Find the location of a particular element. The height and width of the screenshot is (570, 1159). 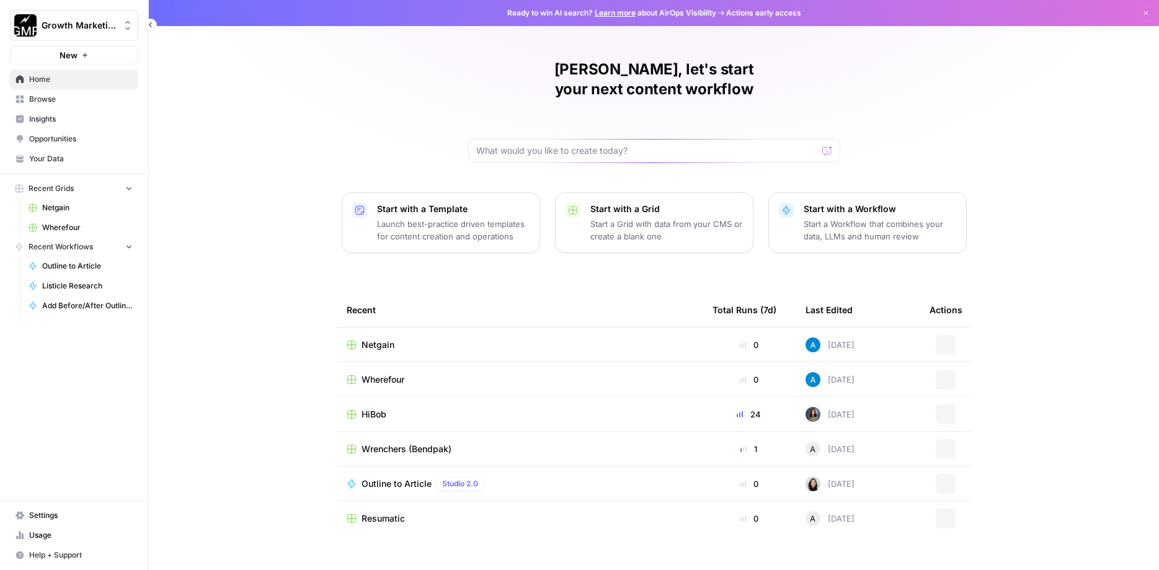

a: Learn more is located at coordinates (615, 12).